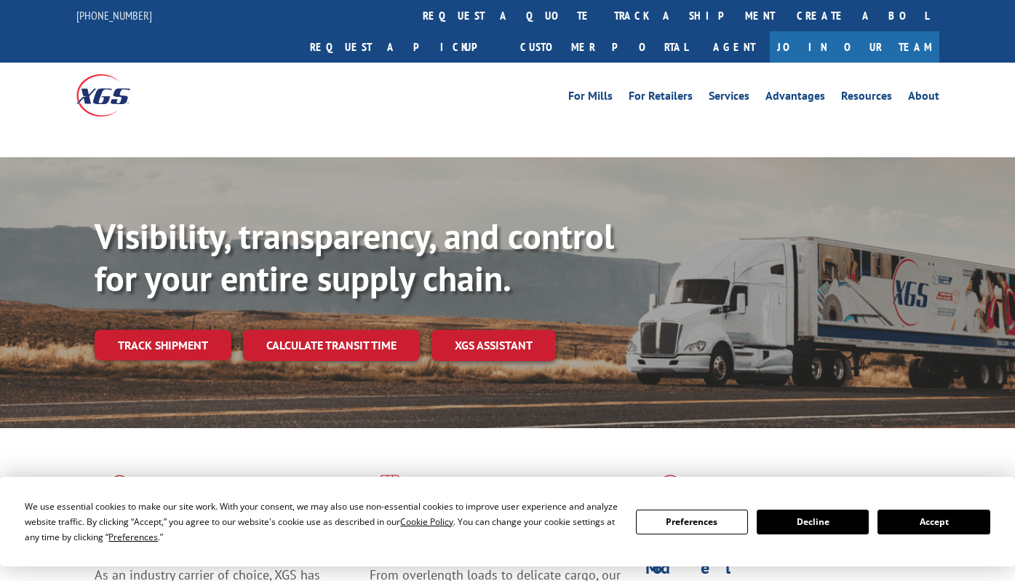 This screenshot has width=1015, height=581. What do you see at coordinates (923, 98) in the screenshot?
I see `a: About` at bounding box center [923, 98].